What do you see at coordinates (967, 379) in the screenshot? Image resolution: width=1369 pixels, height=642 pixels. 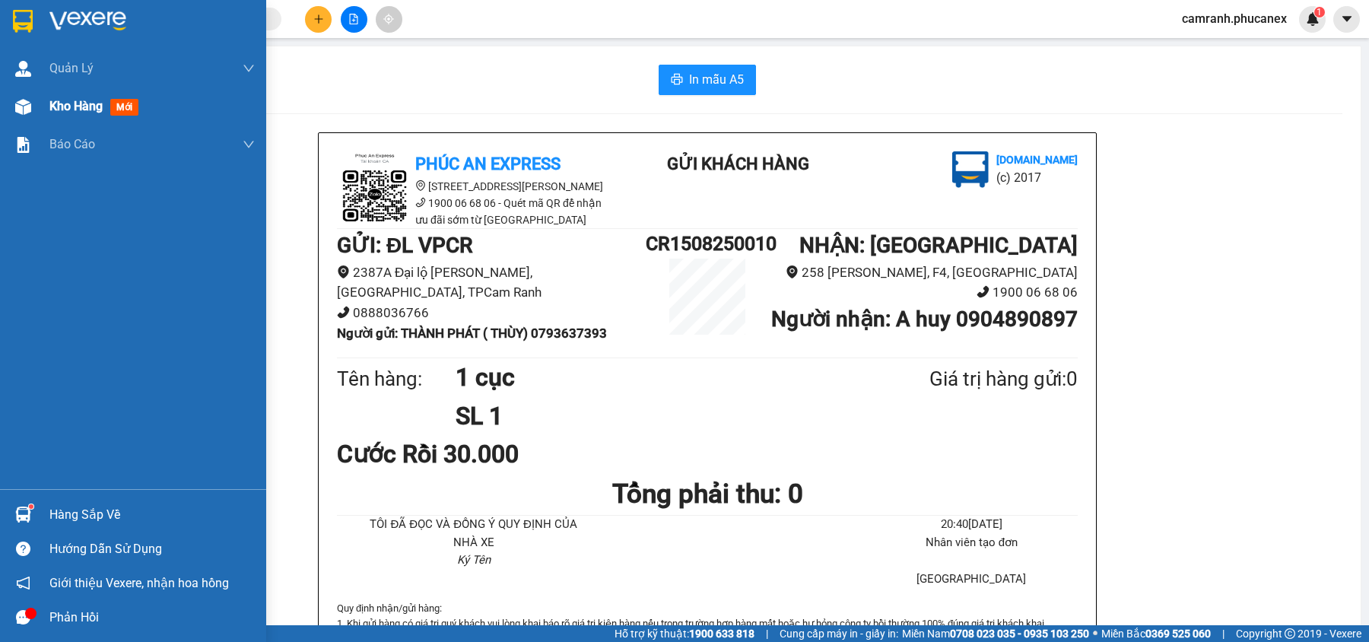 I see `div: Giá trị hàng gửi: 0` at bounding box center [967, 379].